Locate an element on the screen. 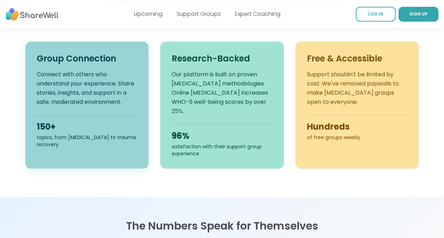  div: Hundreds is located at coordinates (357, 127).